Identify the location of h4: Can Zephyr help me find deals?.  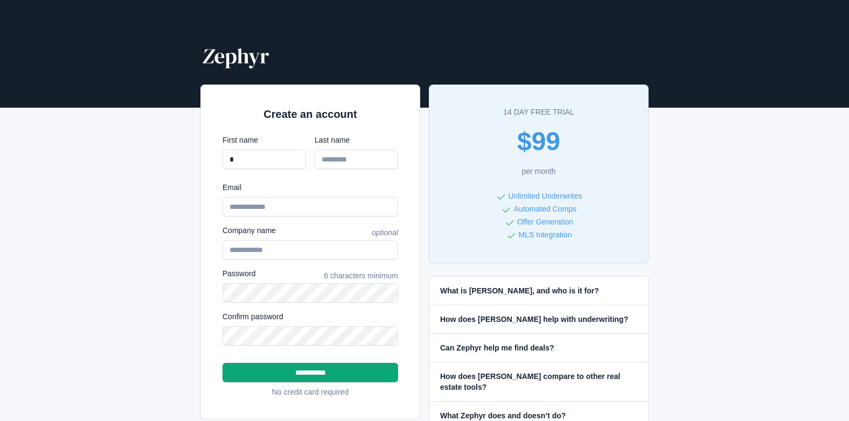
(497, 348).